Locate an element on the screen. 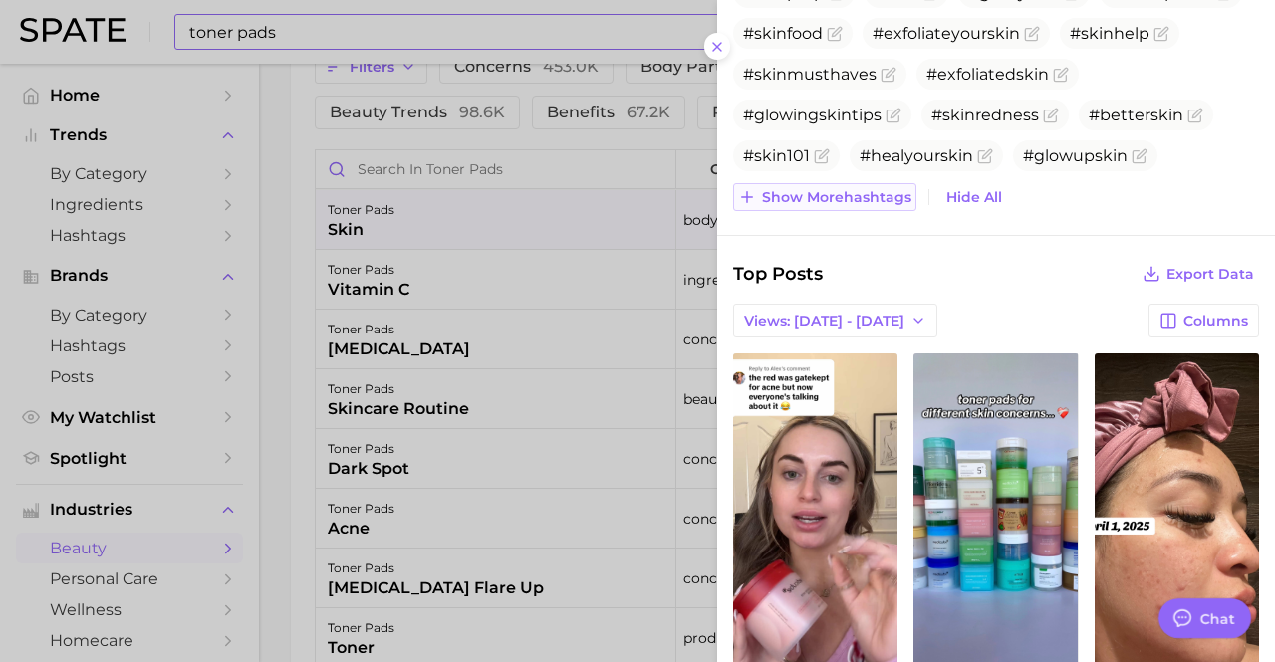  span: #exfoliatedskin is located at coordinates (987, 74).